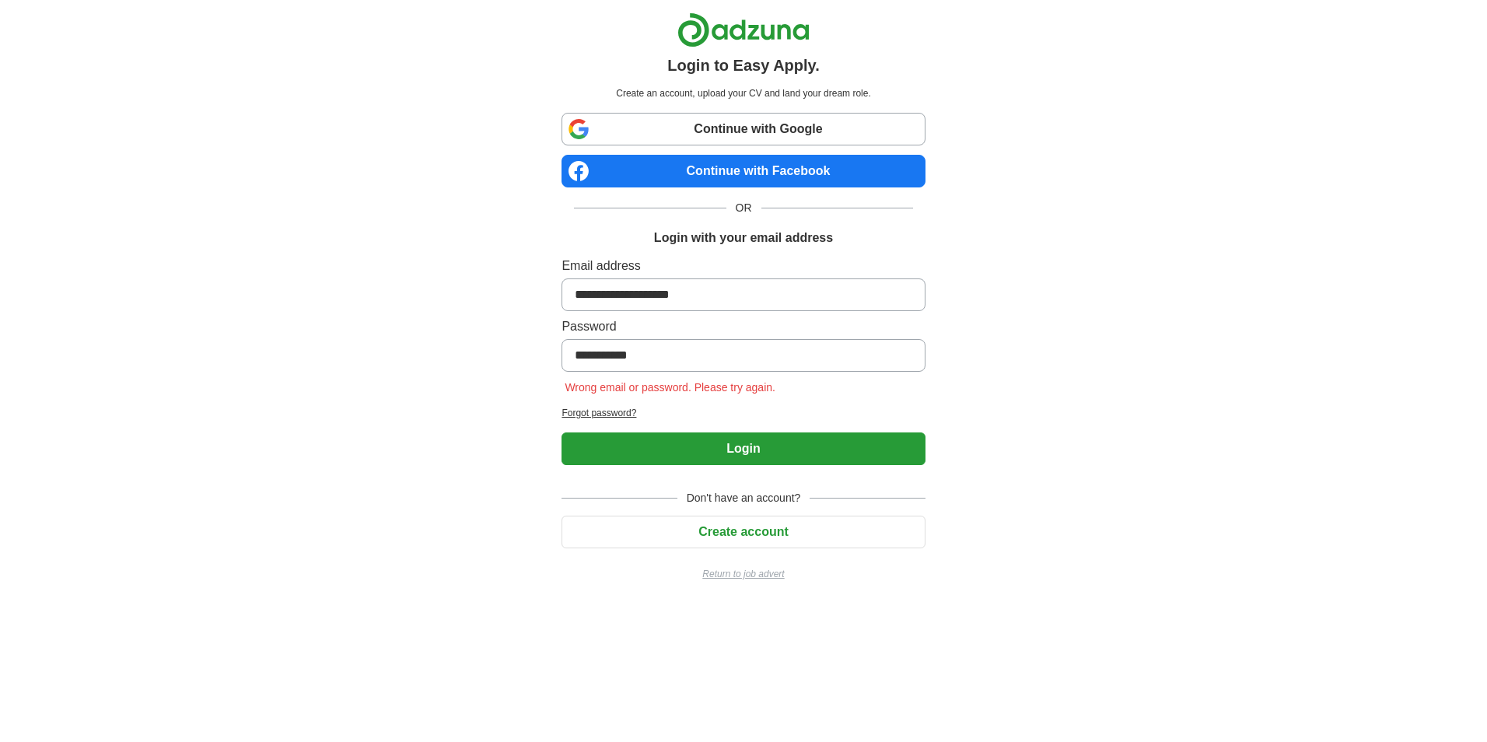  I want to click on a: Continue with Facebook, so click(743, 171).